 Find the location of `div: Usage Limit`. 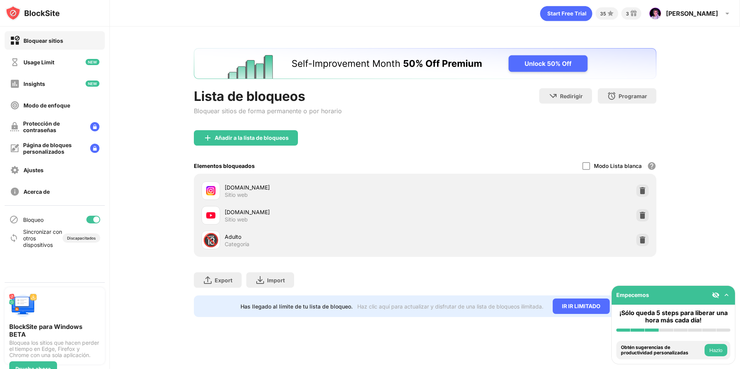

div: Usage Limit is located at coordinates (39, 62).